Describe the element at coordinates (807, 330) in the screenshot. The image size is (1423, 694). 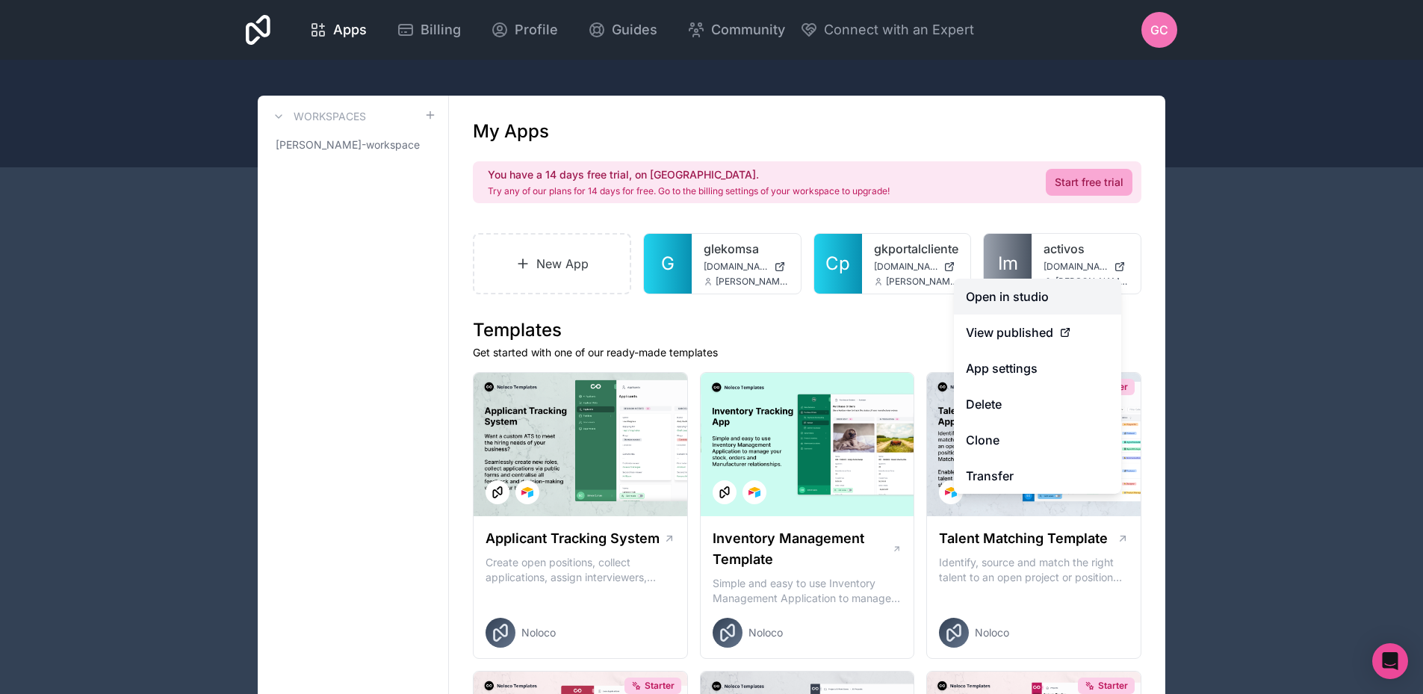
I see `h1: Templates` at that location.